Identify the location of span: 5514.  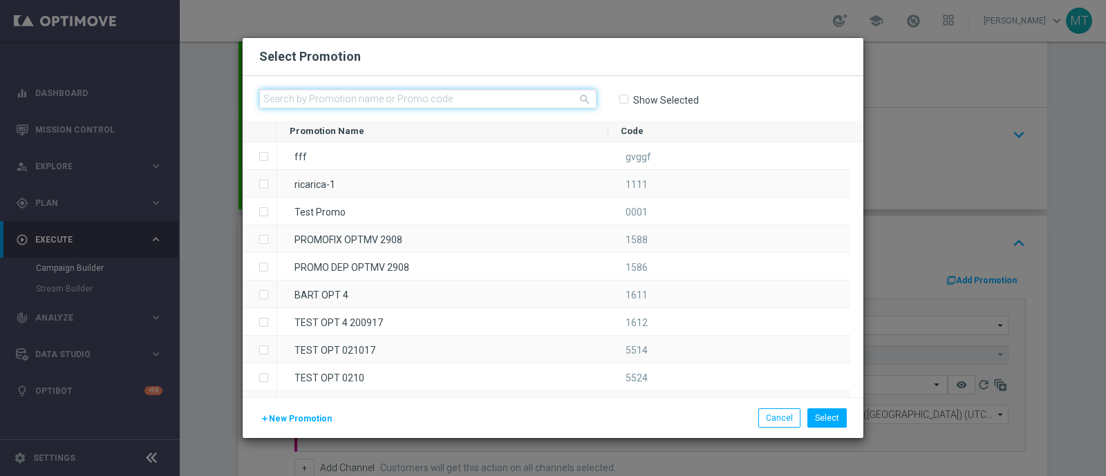
(636, 350).